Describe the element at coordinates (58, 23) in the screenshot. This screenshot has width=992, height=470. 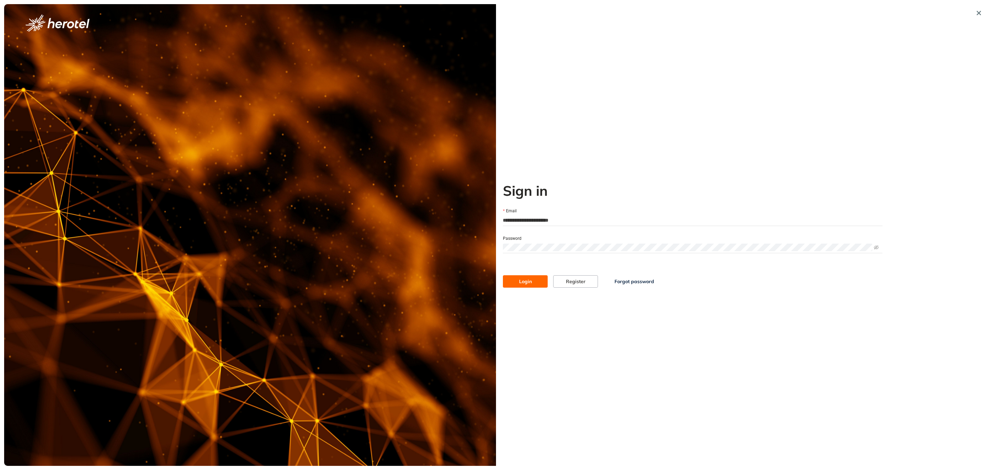
I see `img: logo` at that location.